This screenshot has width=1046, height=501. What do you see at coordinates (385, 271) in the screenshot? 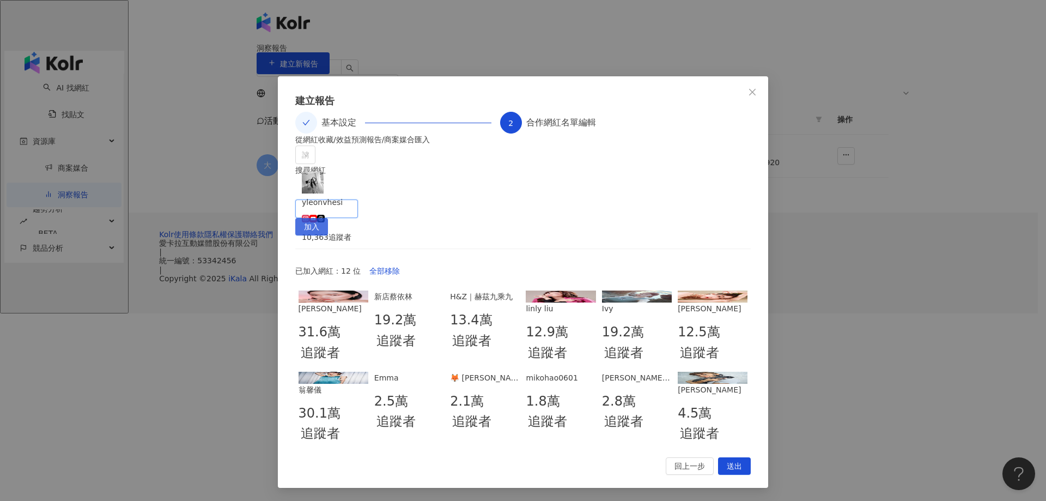
I see `button: 全部移除` at bounding box center [385, 271].